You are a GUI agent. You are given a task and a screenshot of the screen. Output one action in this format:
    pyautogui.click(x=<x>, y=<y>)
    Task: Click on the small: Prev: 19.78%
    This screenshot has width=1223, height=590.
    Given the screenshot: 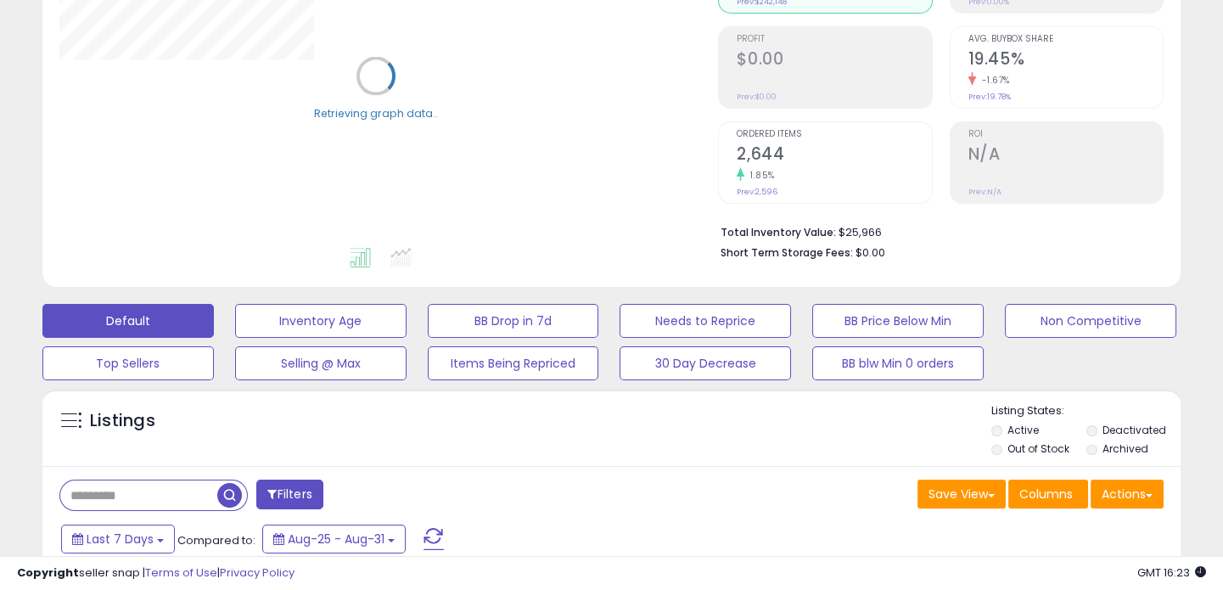 What is the action you would take?
    pyautogui.click(x=990, y=97)
    